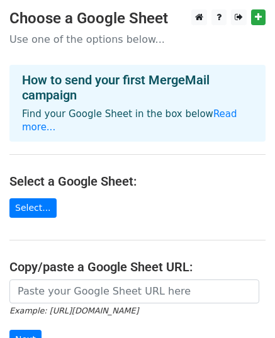 The height and width of the screenshot is (338, 275). What do you see at coordinates (137, 181) in the screenshot?
I see `h4: Select a Google Sheet:` at bounding box center [137, 181].